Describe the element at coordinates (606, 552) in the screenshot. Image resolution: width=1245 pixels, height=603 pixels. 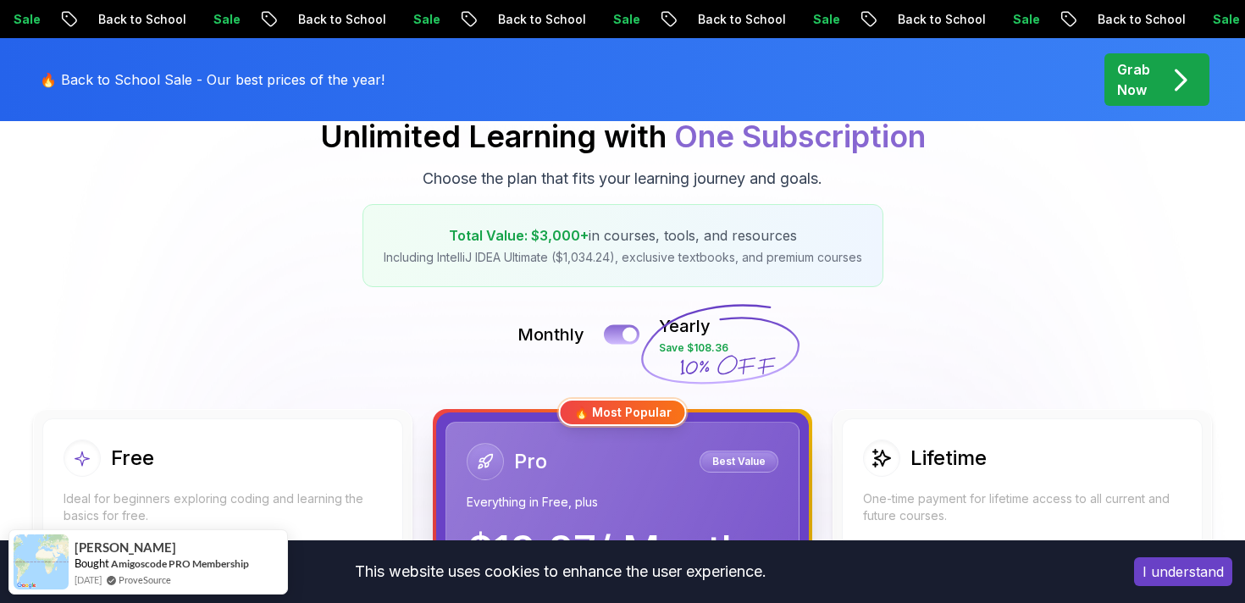
I see `p: $ 19.97 / Month` at that location.